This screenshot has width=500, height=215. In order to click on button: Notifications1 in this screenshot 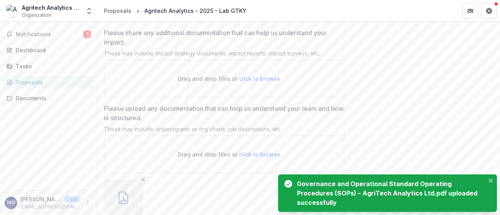, I will do `click(48, 34)`.